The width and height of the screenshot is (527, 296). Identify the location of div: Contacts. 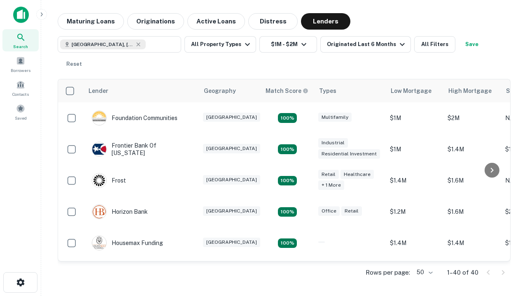
(21, 88).